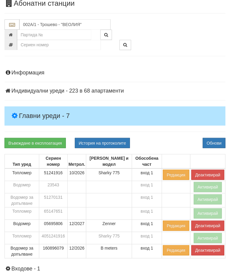  Describe the element at coordinates (149, 163) in the screenshot. I see `th: Обособена част` at that location.